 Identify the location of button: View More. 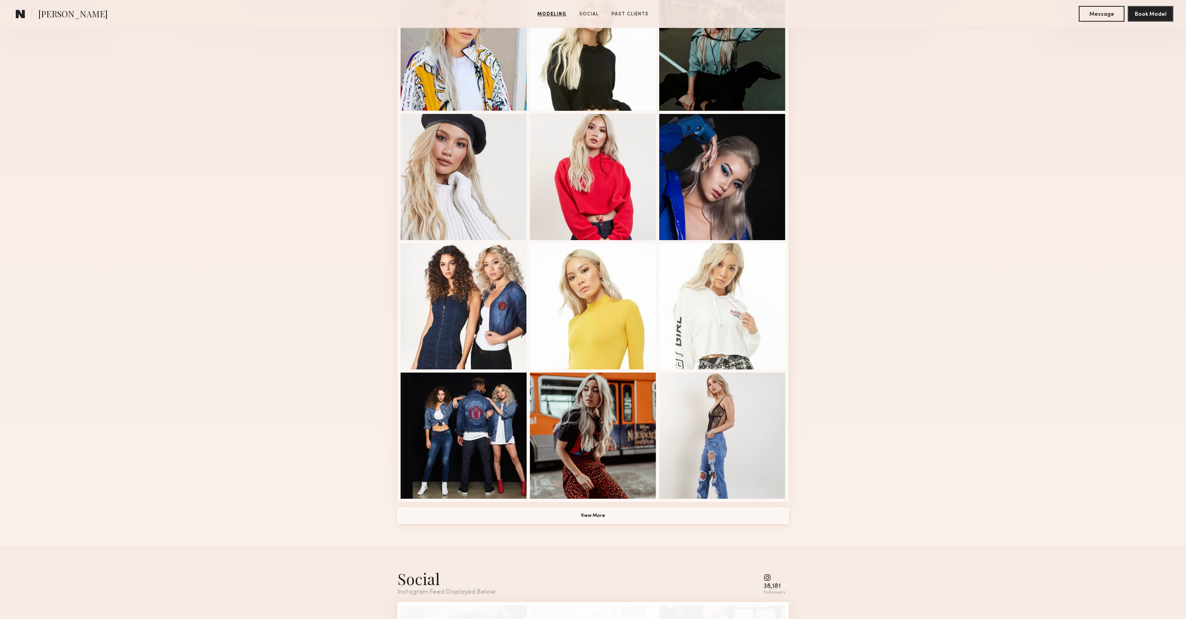
(593, 516).